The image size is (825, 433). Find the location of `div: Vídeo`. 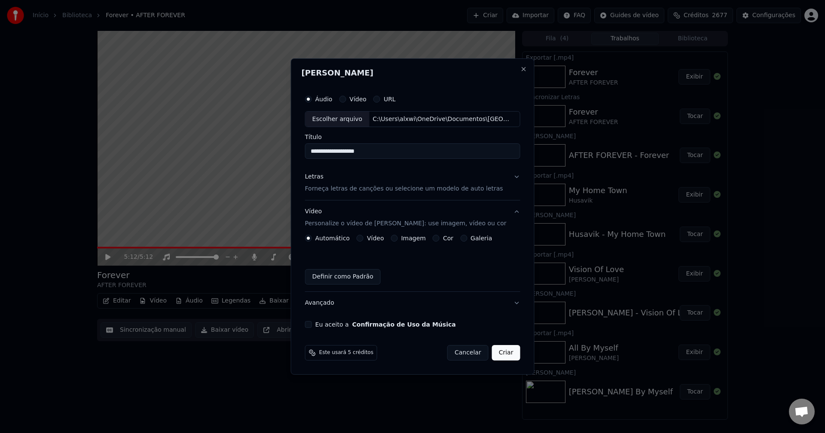

div: Vídeo is located at coordinates (405, 218).